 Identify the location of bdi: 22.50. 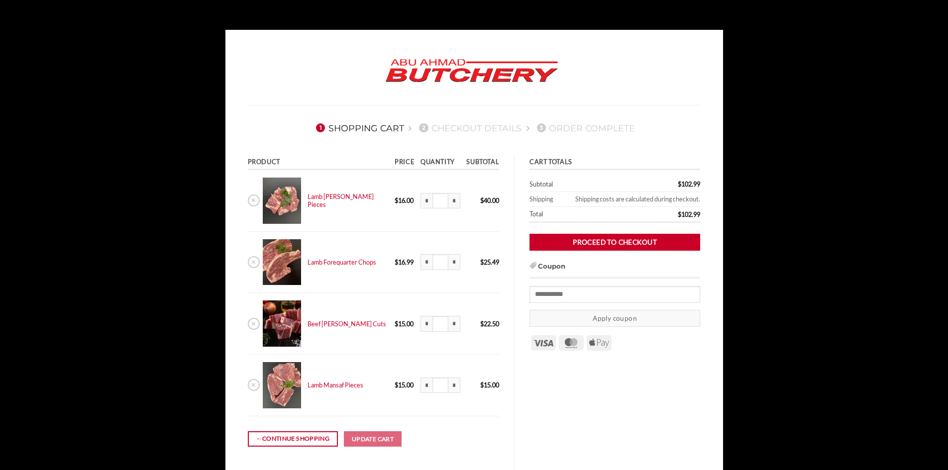
(490, 324).